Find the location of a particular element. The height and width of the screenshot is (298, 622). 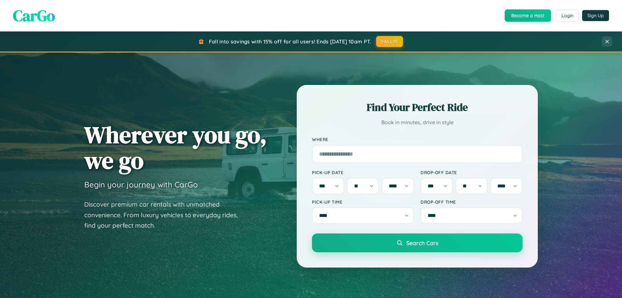

p: Discover premium car rentals with unmatched convenience. From luxury vehicles to everyday rides, ... is located at coordinates (165, 215).